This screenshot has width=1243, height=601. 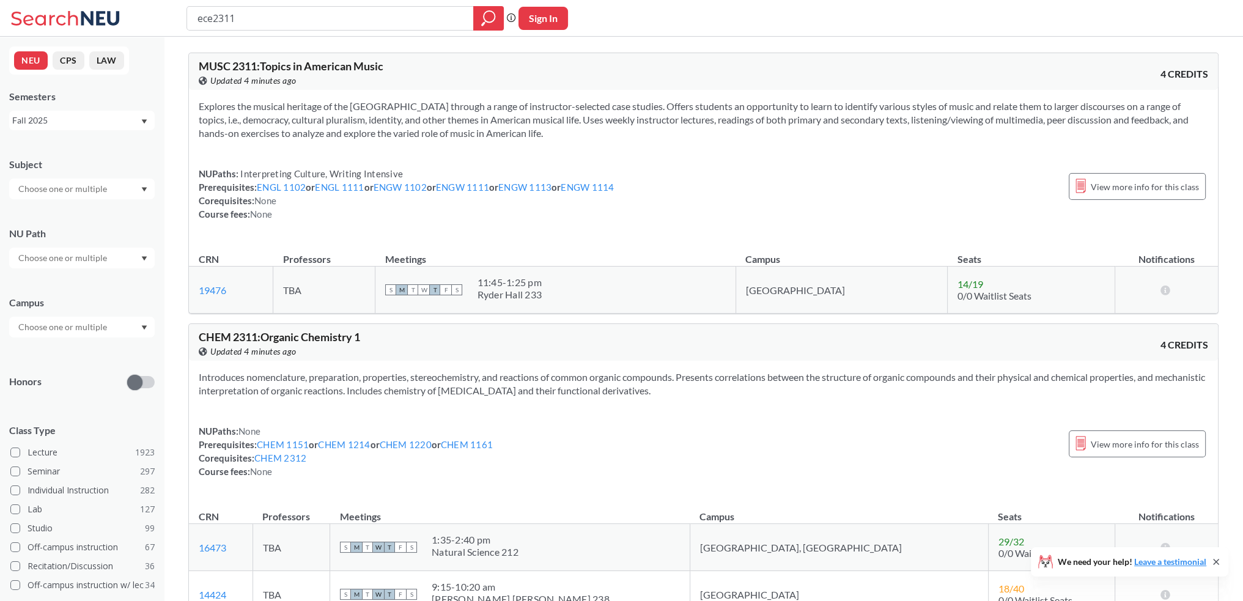 What do you see at coordinates (703, 384) in the screenshot?
I see `section: Introduces nomenclature, preparation, properties, stereochemistry, and reactions of common organi...` at bounding box center [703, 384].